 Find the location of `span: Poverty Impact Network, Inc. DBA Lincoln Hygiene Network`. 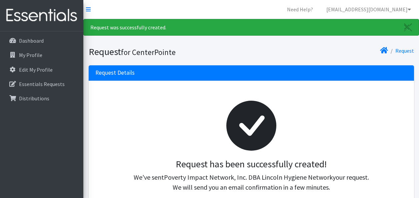

span: Poverty Impact Network, Inc. DBA Lincoln Hygiene Network is located at coordinates (248, 177).